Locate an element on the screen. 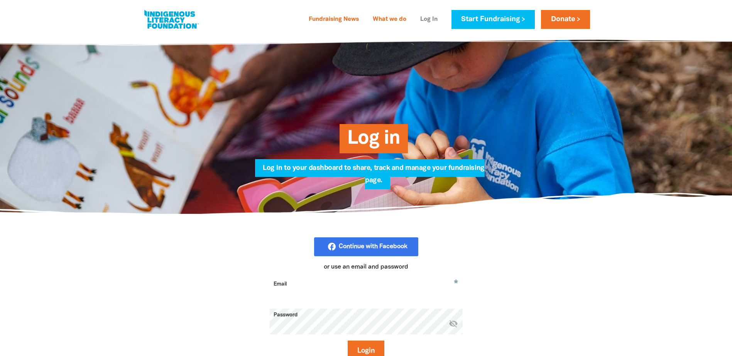 This screenshot has height=356, width=732. a: Start Fundraising is located at coordinates (493, 19).